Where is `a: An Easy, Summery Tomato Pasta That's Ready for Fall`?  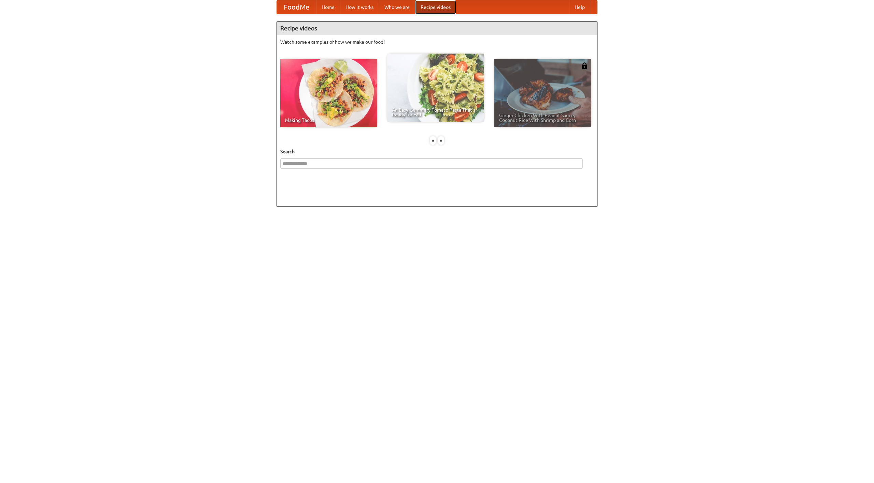 a: An Easy, Summery Tomato Pasta That's Ready for Fall is located at coordinates (436, 88).